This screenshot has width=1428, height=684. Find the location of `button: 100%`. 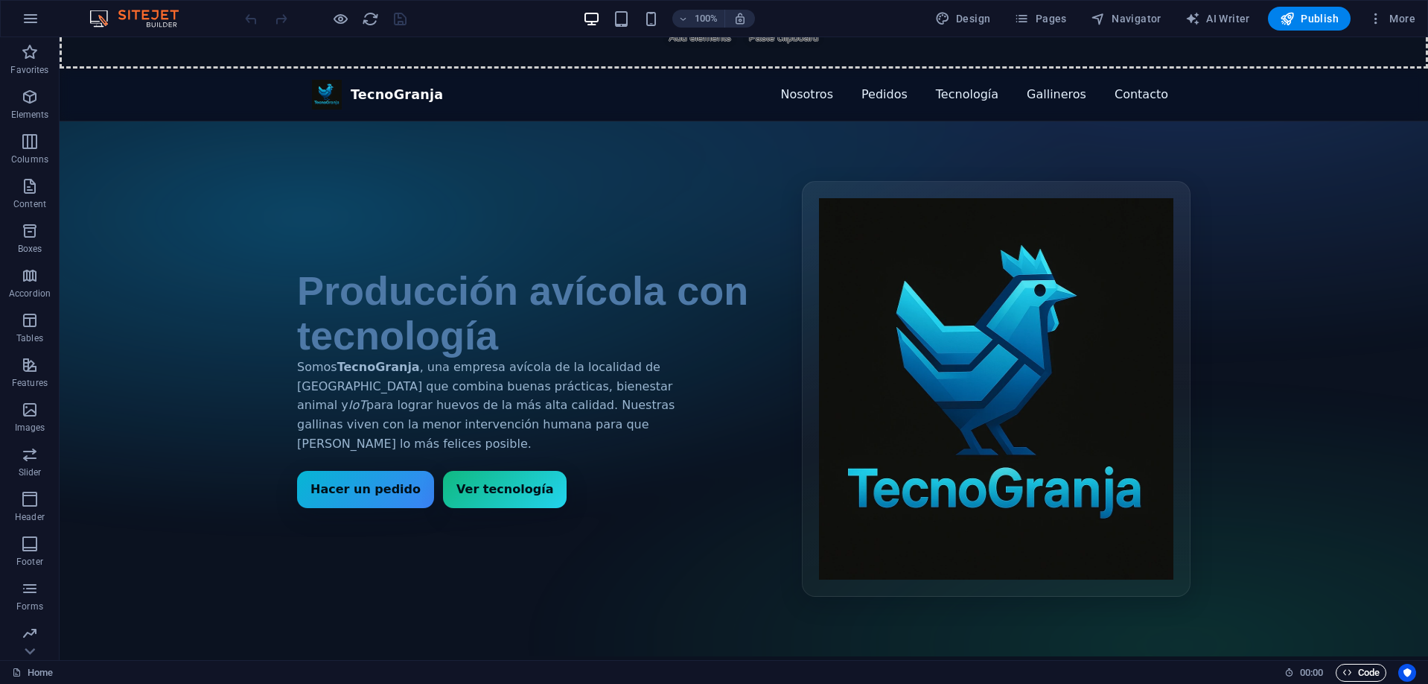

button: 100% is located at coordinates (699, 19).